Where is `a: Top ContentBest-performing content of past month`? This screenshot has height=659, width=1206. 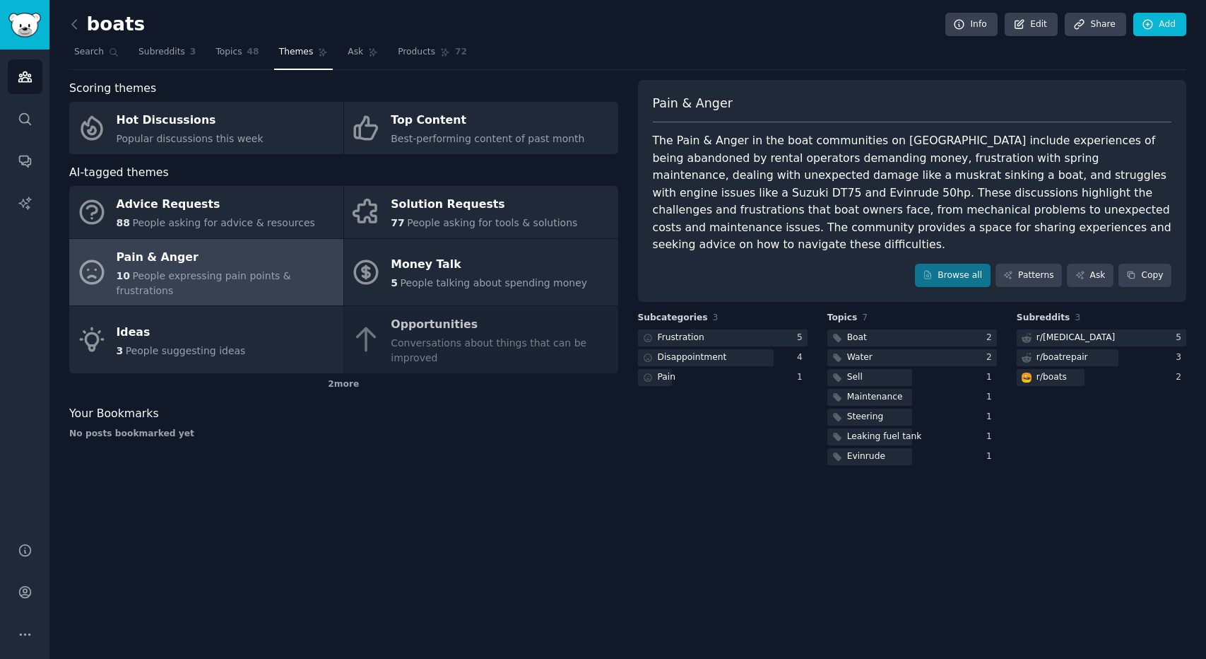
a: Top ContentBest-performing content of past month is located at coordinates (481, 128).